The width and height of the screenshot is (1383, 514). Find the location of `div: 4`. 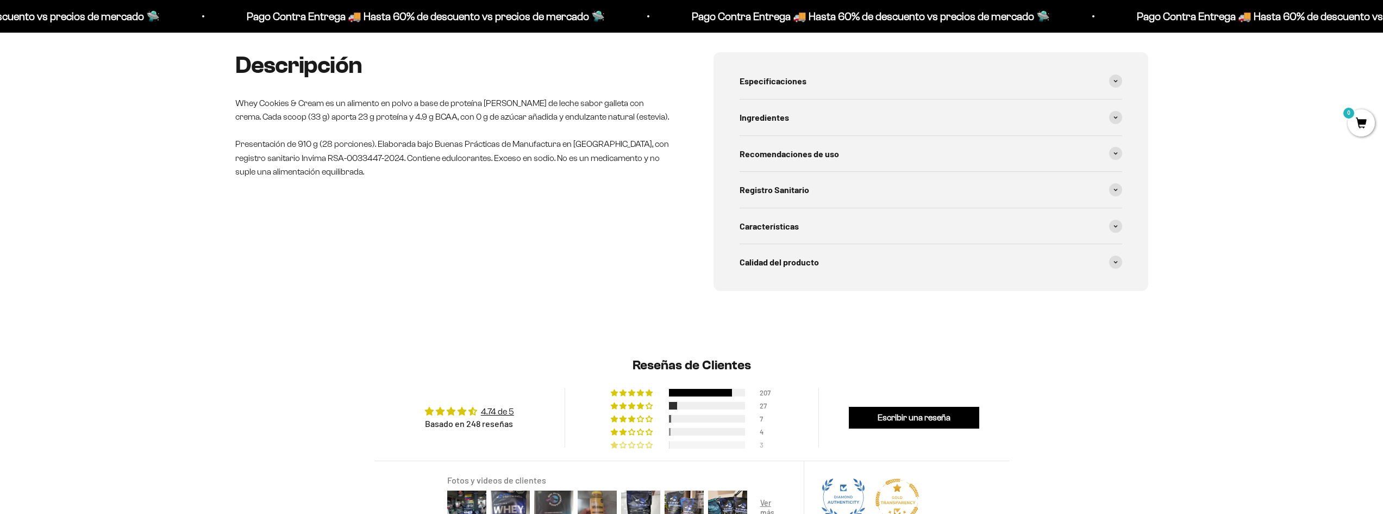

div: 4 is located at coordinates (766, 432).